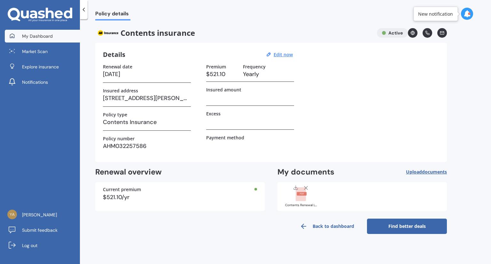 The width and height of the screenshot is (491, 264). Describe the element at coordinates (327, 226) in the screenshot. I see `a: Back to dashboard` at that location.